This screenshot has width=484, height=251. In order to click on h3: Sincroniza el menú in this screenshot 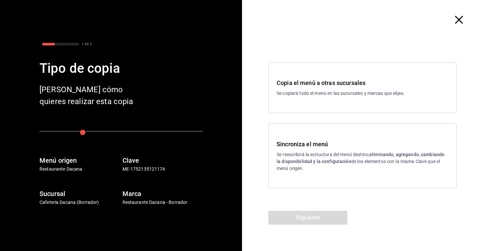, I will do `click(362, 144)`.